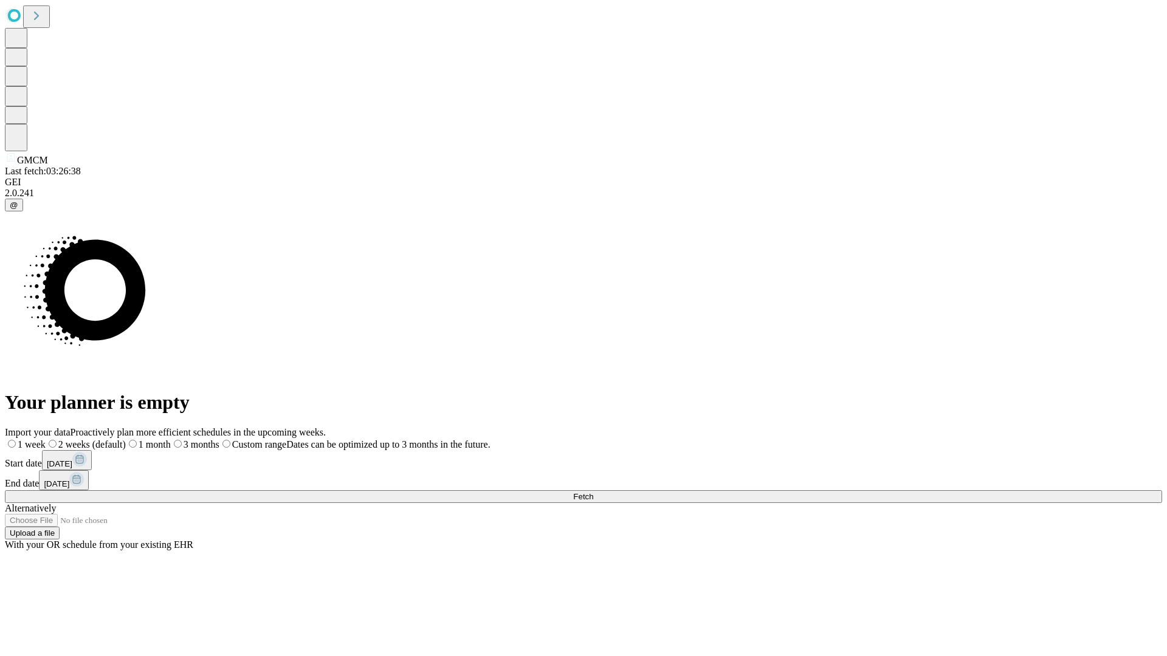  I want to click on input: 1 month, so click(133, 444).